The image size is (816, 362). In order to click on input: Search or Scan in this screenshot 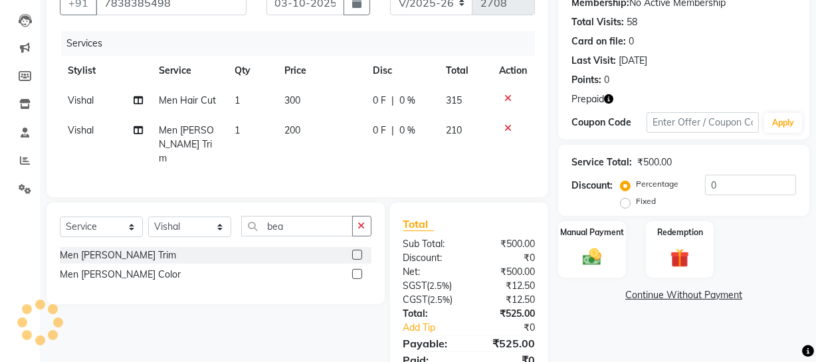, I will do `click(297, 226)`.